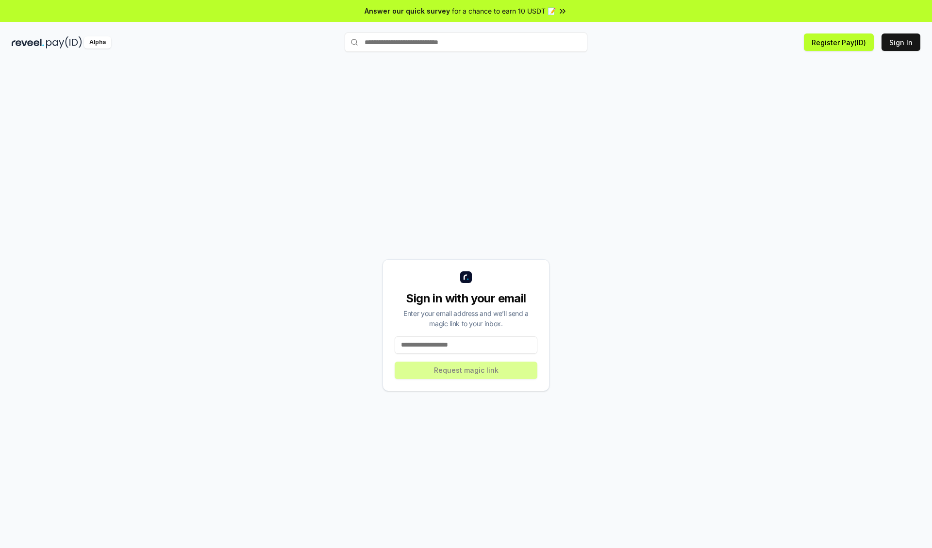 The image size is (932, 548). Describe the element at coordinates (466, 277) in the screenshot. I see `img: logo_small` at that location.